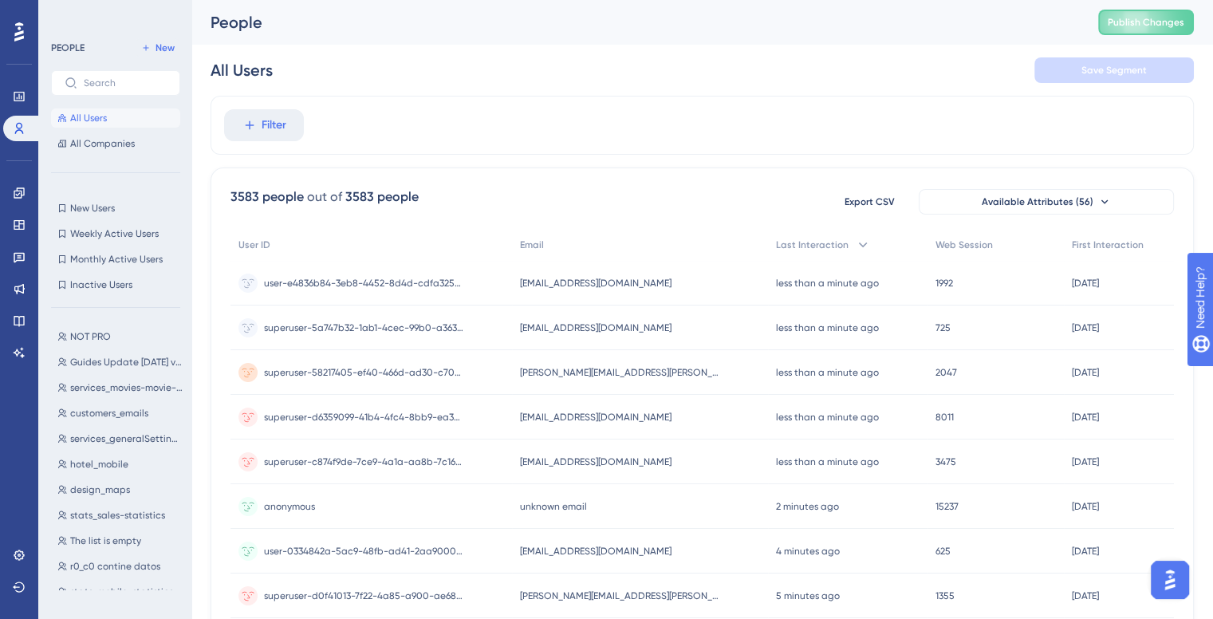 The height and width of the screenshot is (619, 1213). I want to click on span: Monthly Active Users, so click(116, 259).